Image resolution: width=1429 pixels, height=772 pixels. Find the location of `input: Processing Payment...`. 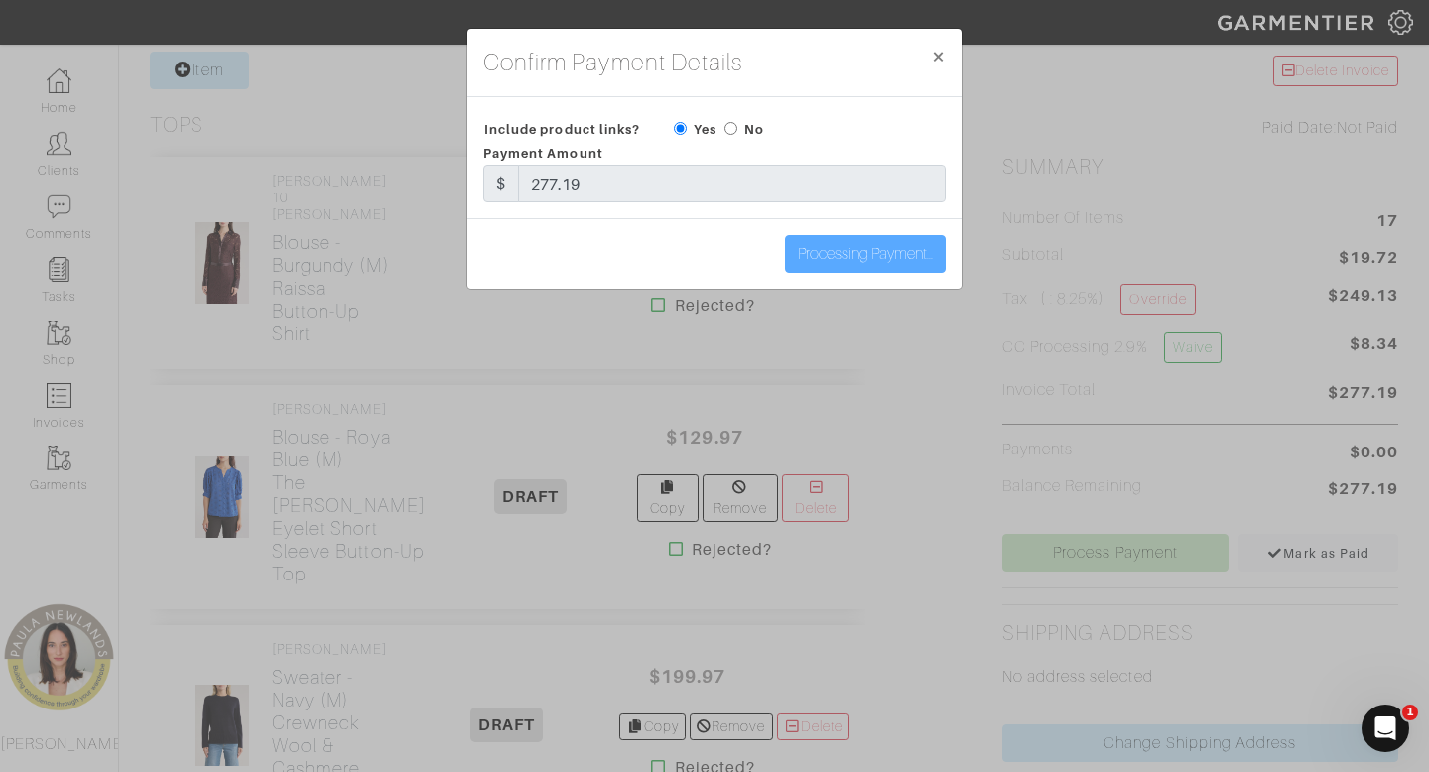

input: Processing Payment... is located at coordinates (866, 254).